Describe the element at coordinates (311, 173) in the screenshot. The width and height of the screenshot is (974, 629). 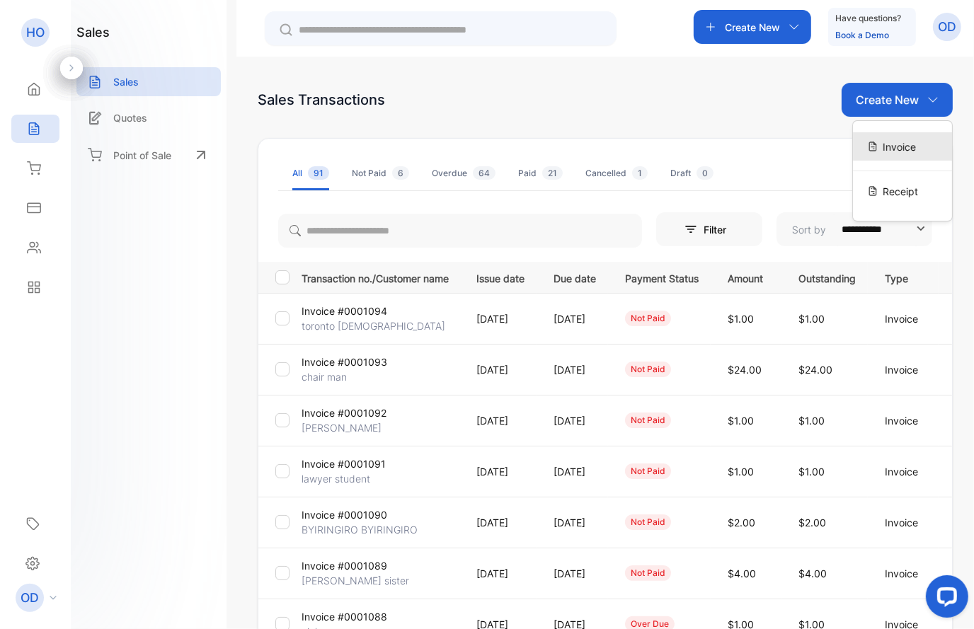
I see `div: All` at that location.